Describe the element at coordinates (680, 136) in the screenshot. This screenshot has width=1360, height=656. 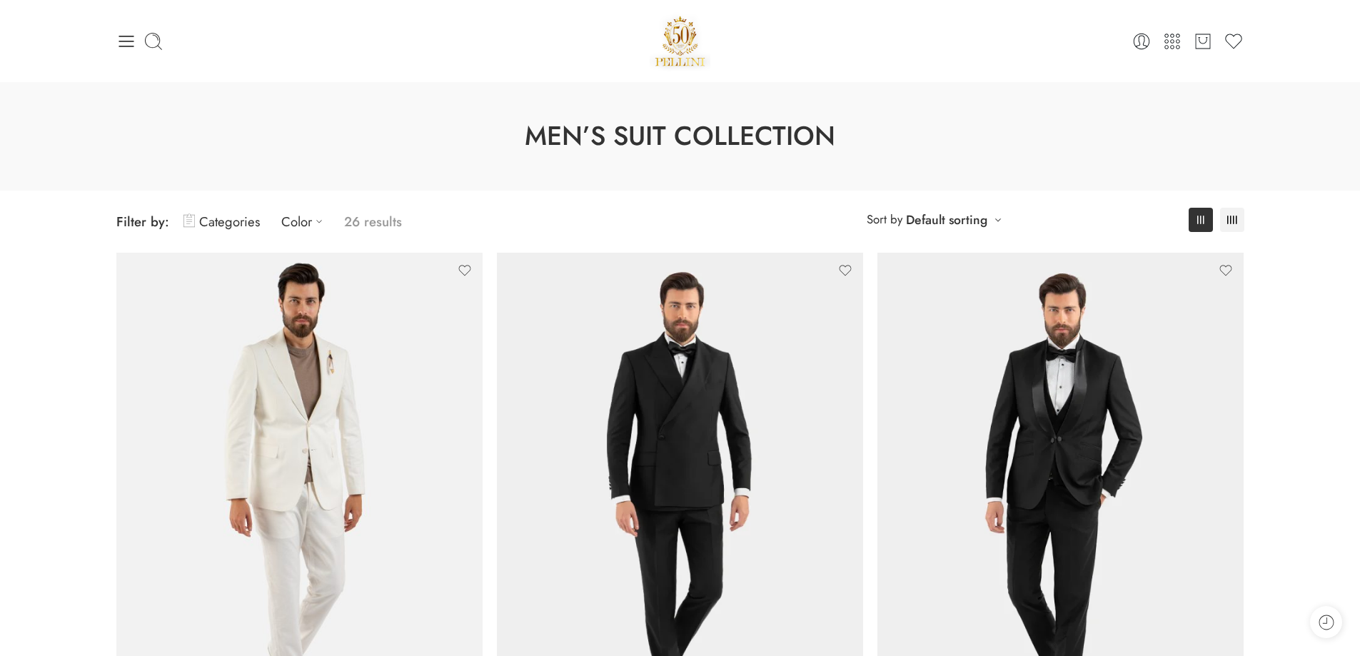
I see `h1: Men’s Suit Collection` at that location.